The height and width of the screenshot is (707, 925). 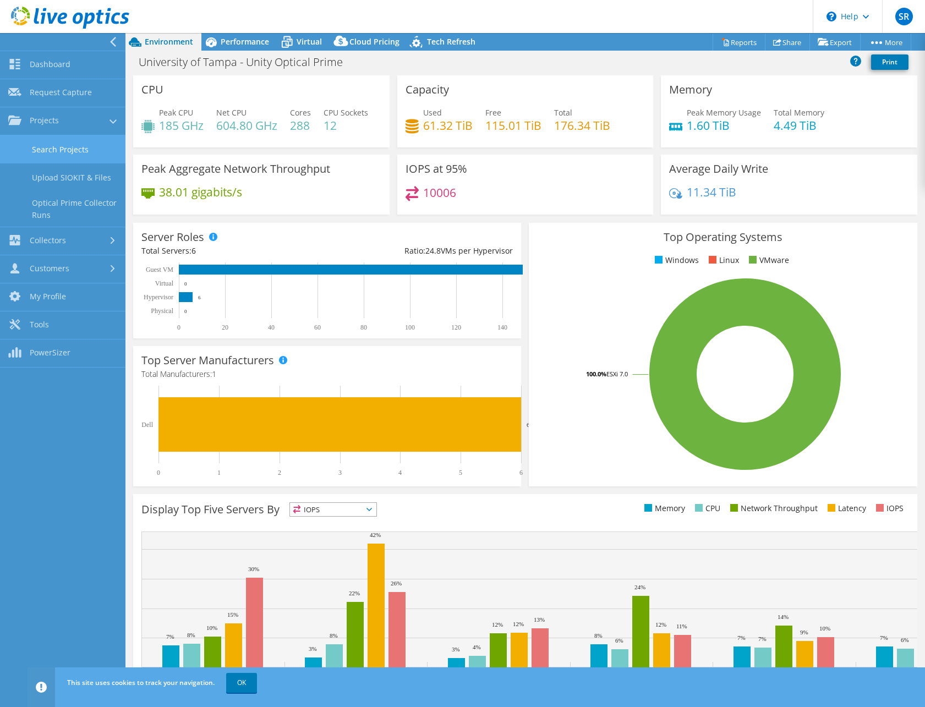 What do you see at coordinates (214, 374) in the screenshot?
I see `span: 1` at bounding box center [214, 374].